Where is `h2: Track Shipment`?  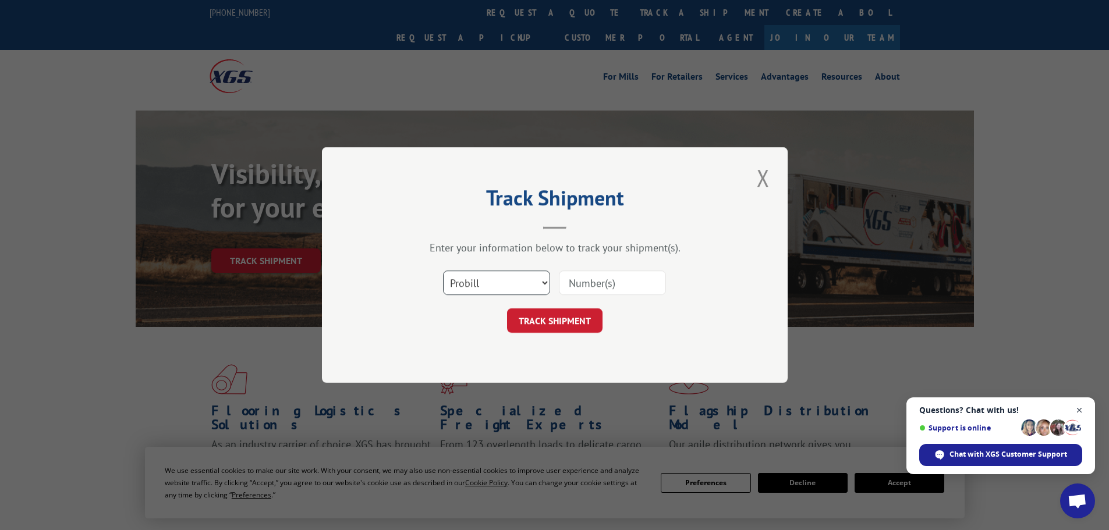
h2: Track Shipment is located at coordinates (555, 201).